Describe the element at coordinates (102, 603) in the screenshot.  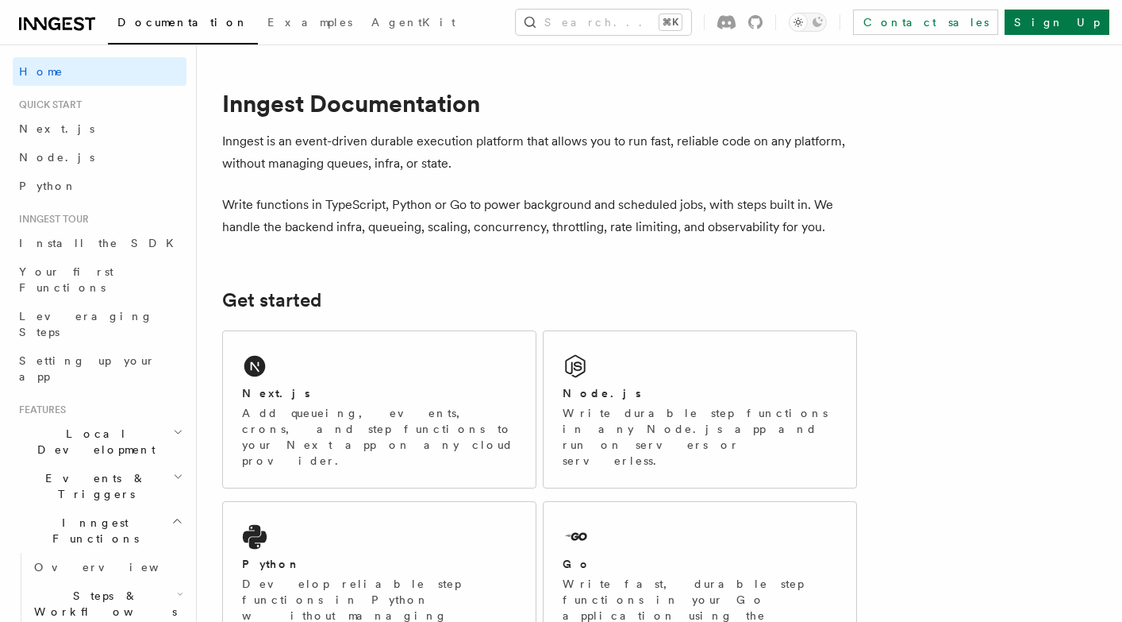
I see `span: Steps & Workflows` at that location.